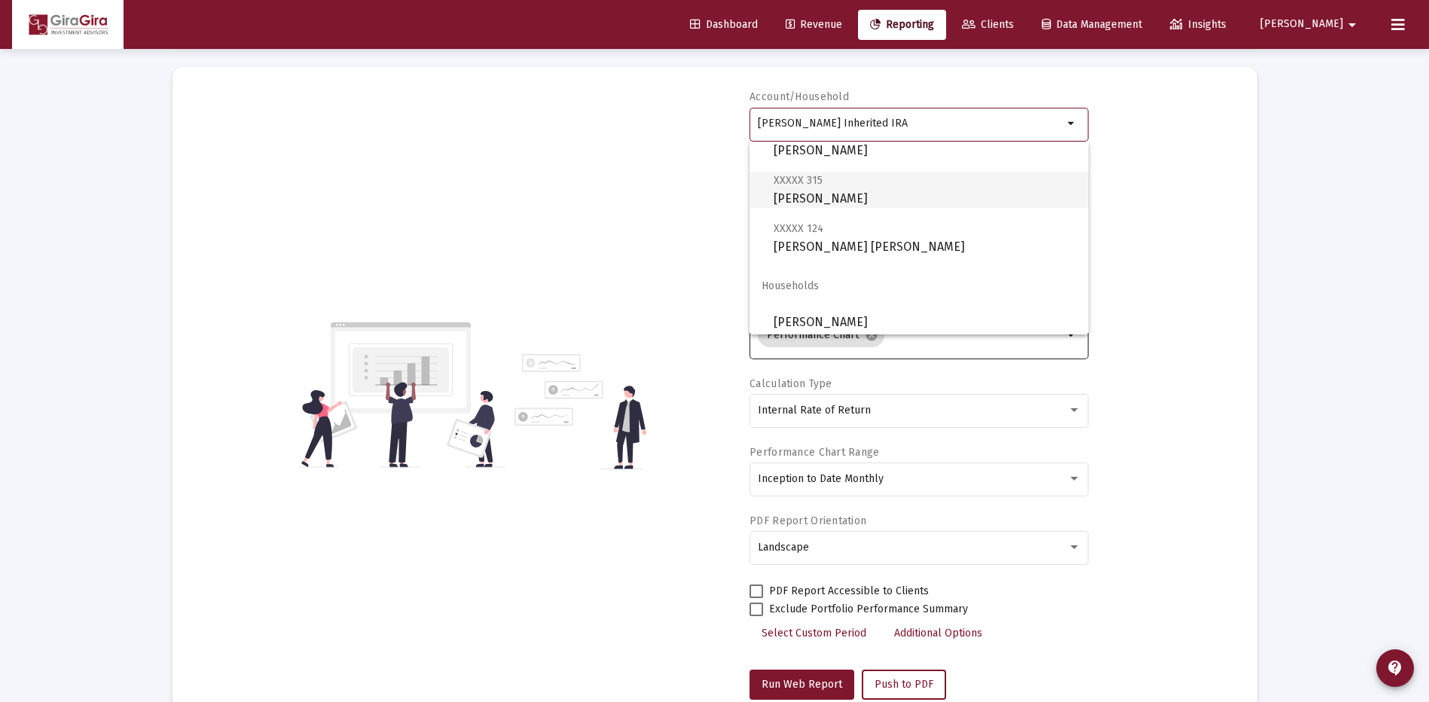 The image size is (1429, 702). I want to click on span: Households, so click(919, 286).